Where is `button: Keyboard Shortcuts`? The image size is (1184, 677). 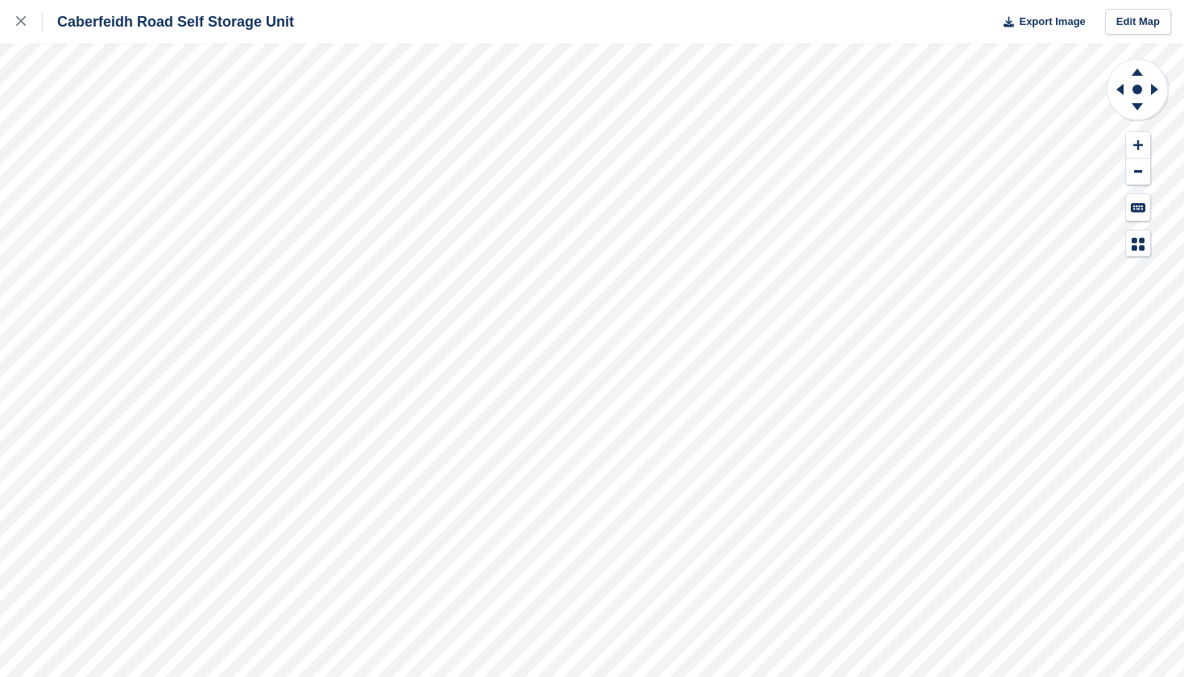
button: Keyboard Shortcuts is located at coordinates (1138, 207).